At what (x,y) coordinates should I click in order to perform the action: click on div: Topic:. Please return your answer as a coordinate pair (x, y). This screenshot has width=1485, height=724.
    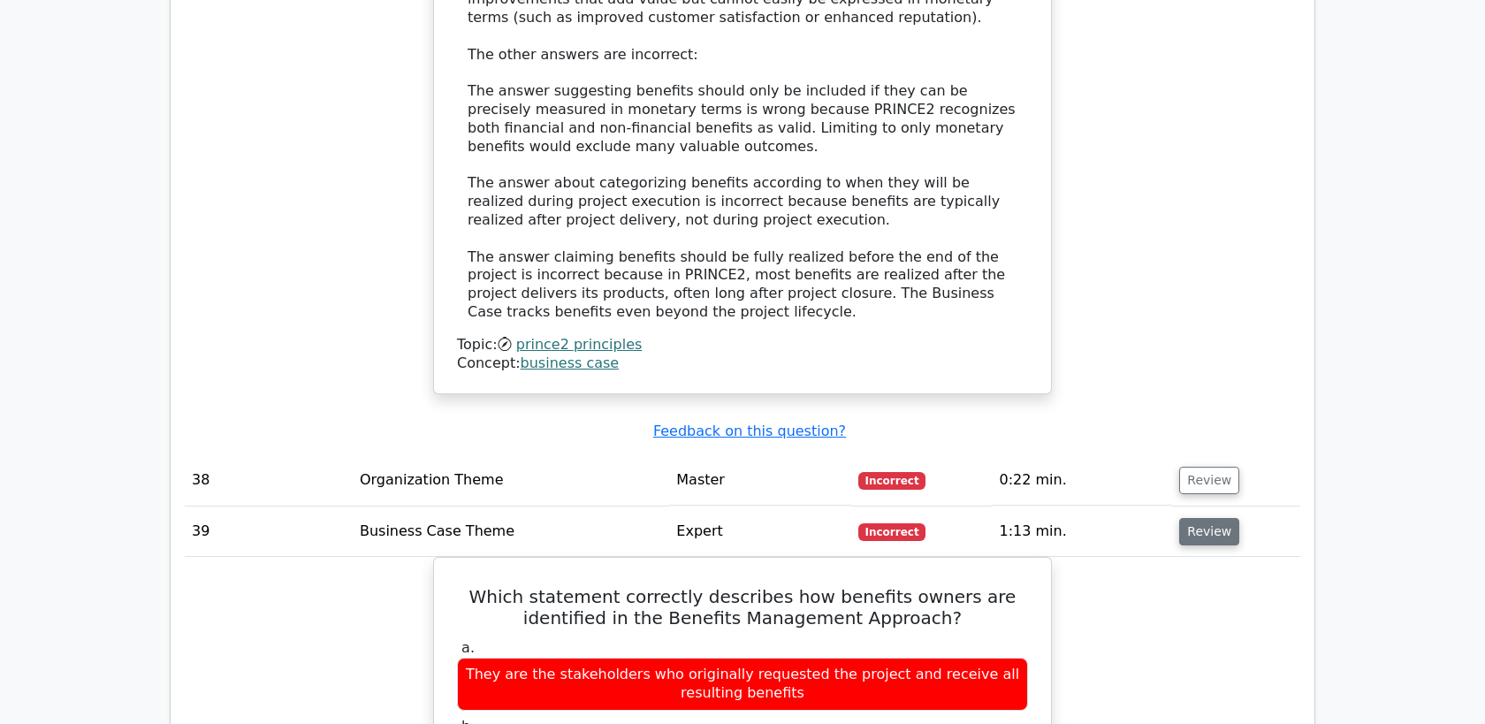
    Looking at the image, I should click on (742, 345).